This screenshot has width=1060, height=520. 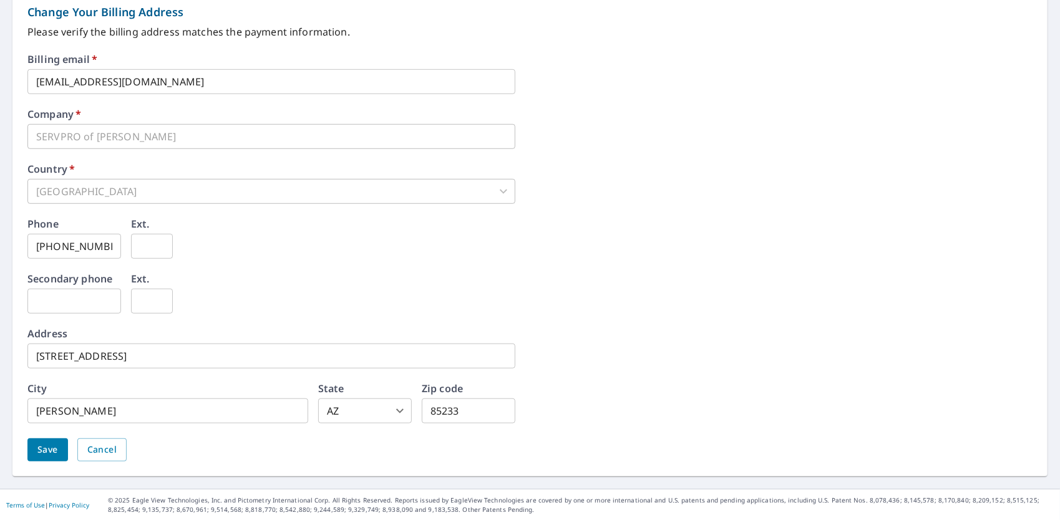 I want to click on p: © 2025 Eagle View Technologies, Inc. and Pictometry International Corp. All Rights Reserved. Repo..., so click(x=581, y=505).